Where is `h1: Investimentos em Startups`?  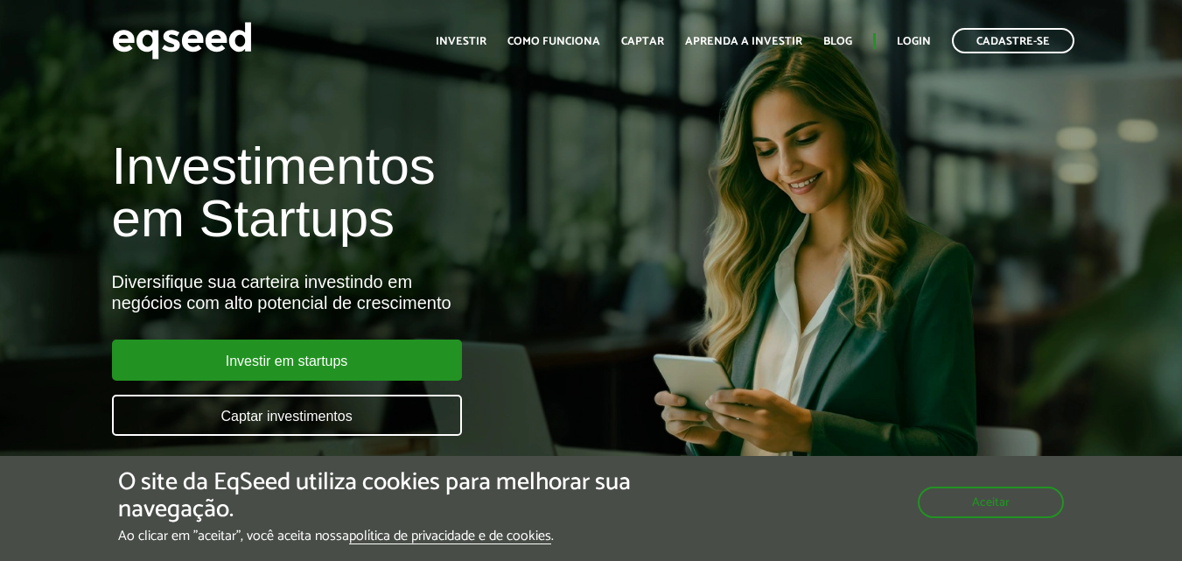 h1: Investimentos em Startups is located at coordinates (395, 192).